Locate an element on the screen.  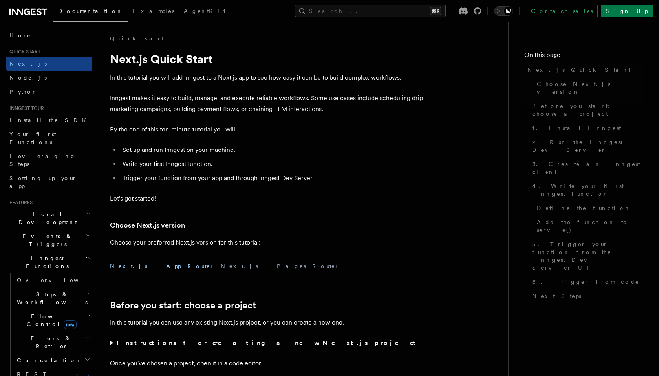
span: Local Development is located at coordinates (46, 218).